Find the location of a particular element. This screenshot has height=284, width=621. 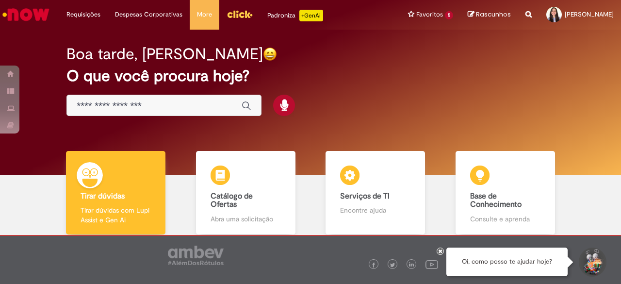

a: Serviços de TI Encontre ajuda is located at coordinates (375, 193).